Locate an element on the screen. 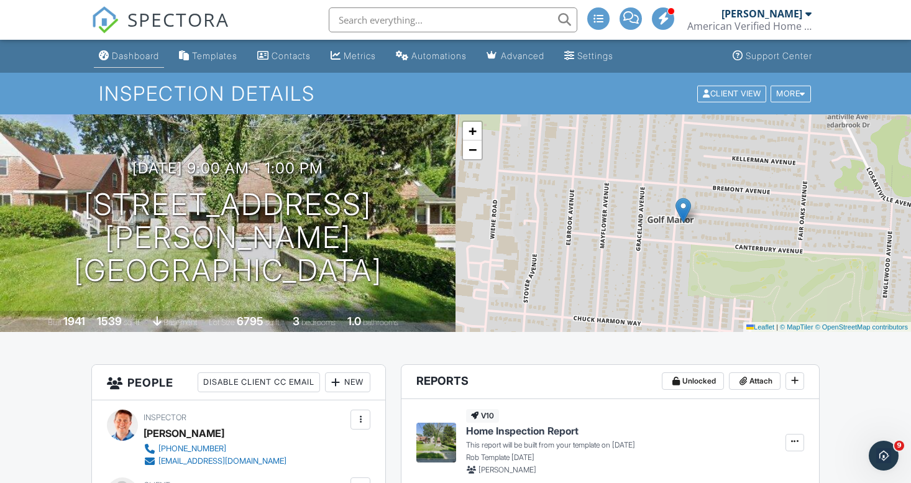 The width and height of the screenshot is (911, 483). span: Inspector is located at coordinates (165, 417).